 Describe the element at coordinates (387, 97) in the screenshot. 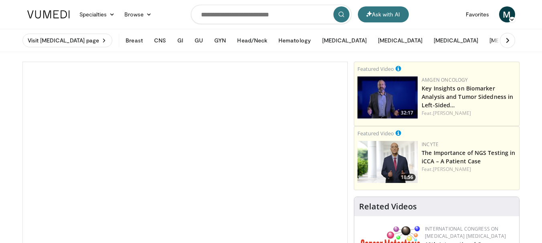

I see `a: 32:17` at that location.